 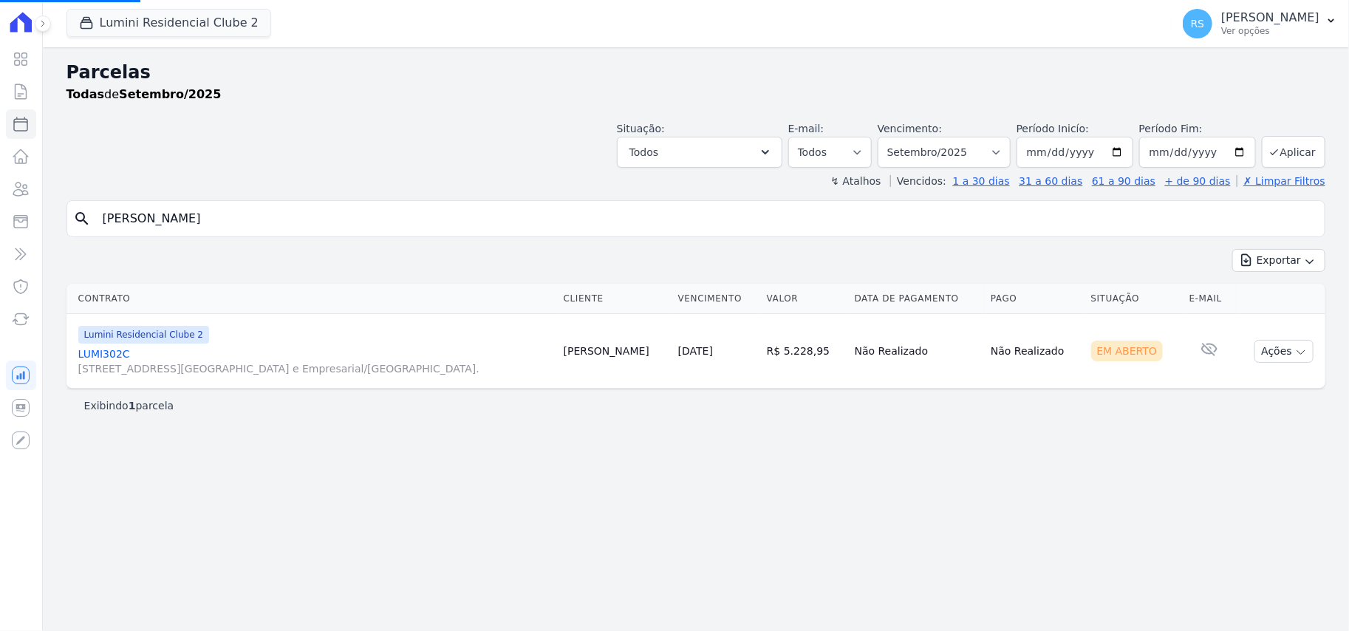 What do you see at coordinates (1034, 298) in the screenshot?
I see `th: Pago` at bounding box center [1034, 298].